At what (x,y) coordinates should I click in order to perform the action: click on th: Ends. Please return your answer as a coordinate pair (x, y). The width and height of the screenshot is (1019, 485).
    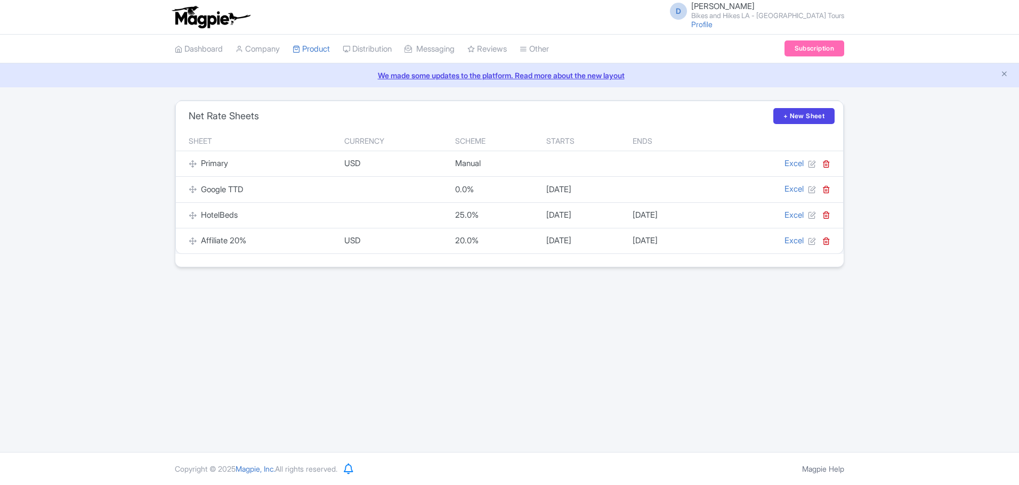
    Looking at the image, I should click on (666, 141).